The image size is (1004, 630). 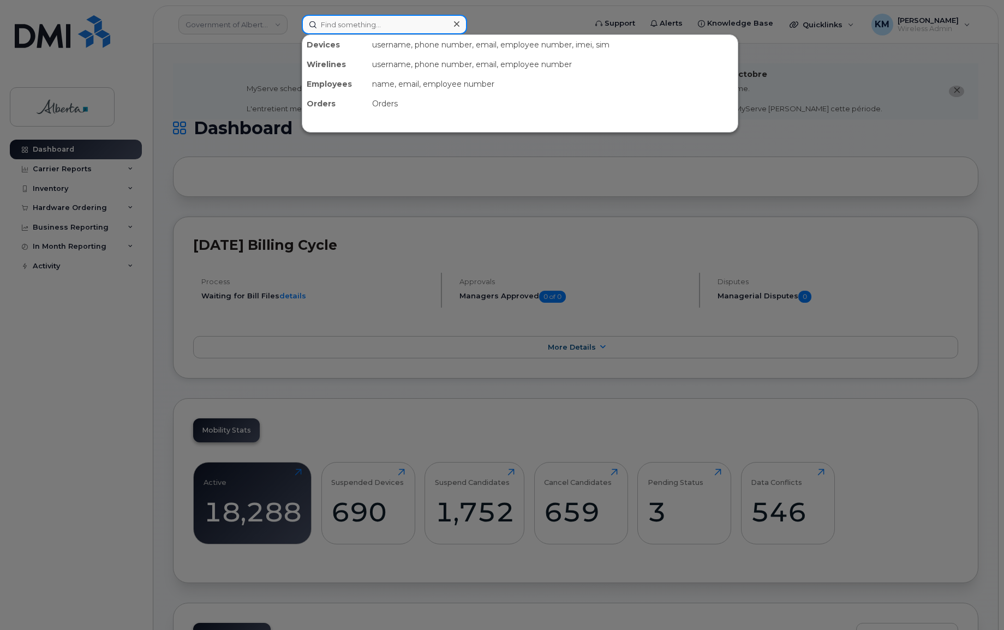 I want to click on div: name, email, employee number, so click(x=553, y=84).